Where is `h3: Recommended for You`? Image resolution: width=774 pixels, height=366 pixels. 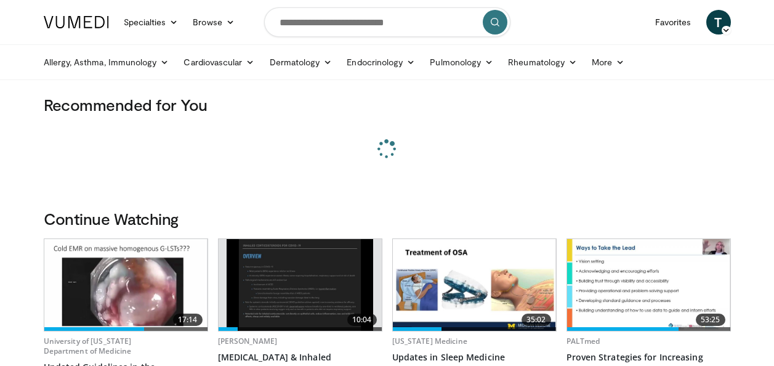
h3: Recommended for You is located at coordinates (387, 105).